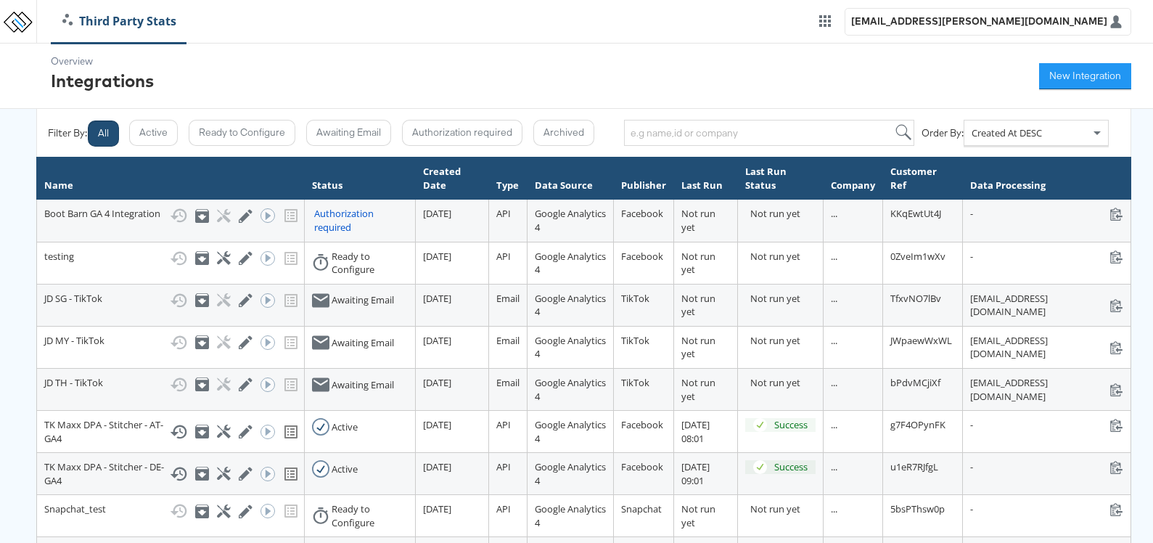  What do you see at coordinates (171, 511) in the screenshot?
I see `div: Snapchat_test` at bounding box center [171, 511].